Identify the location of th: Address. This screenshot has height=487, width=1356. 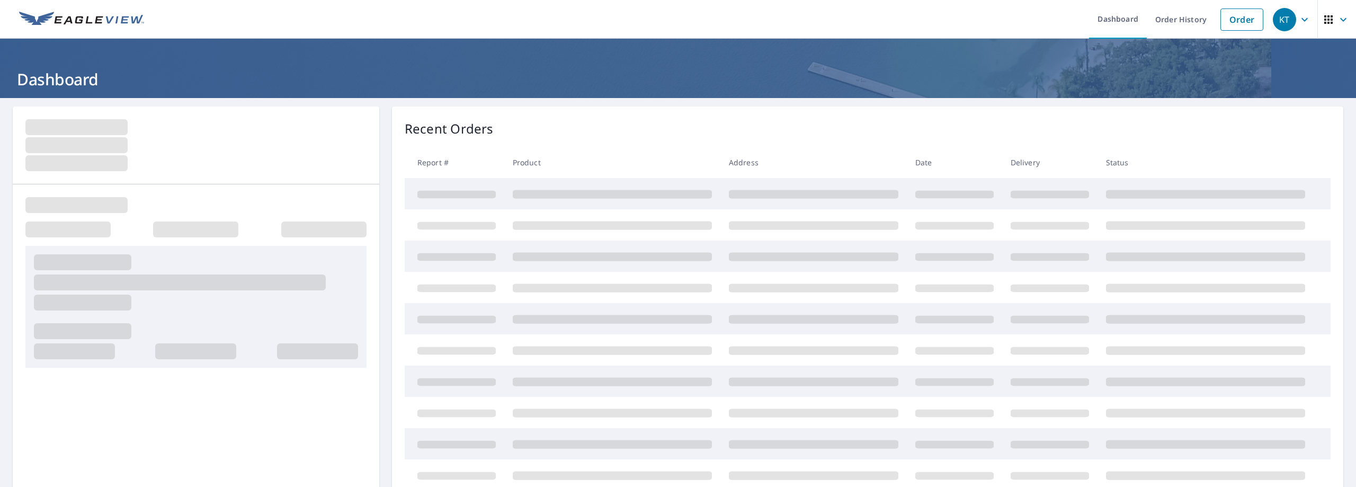
(813, 162).